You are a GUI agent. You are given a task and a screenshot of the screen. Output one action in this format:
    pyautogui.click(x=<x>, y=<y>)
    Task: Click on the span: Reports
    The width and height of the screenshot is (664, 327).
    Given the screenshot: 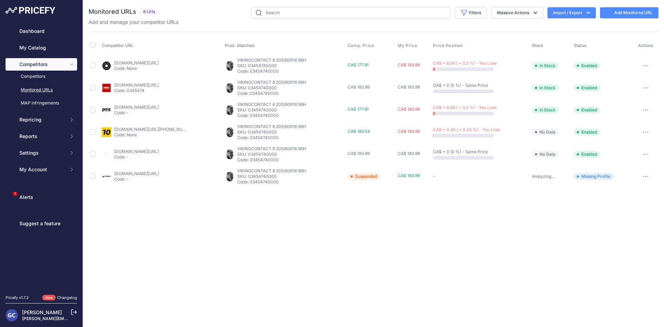 What is the action you would take?
    pyautogui.click(x=42, y=136)
    